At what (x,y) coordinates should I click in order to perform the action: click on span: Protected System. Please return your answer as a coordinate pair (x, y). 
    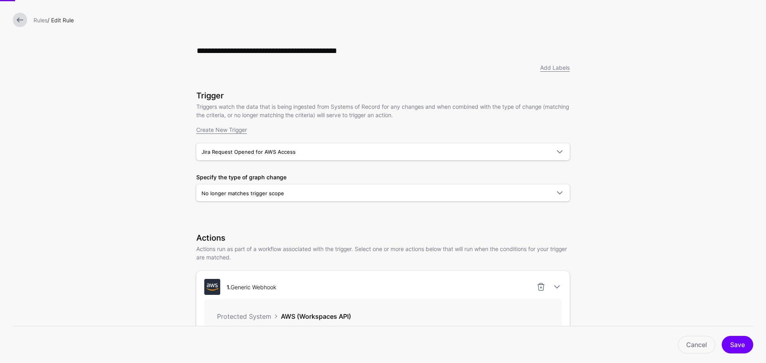
    Looking at the image, I should click on (244, 317).